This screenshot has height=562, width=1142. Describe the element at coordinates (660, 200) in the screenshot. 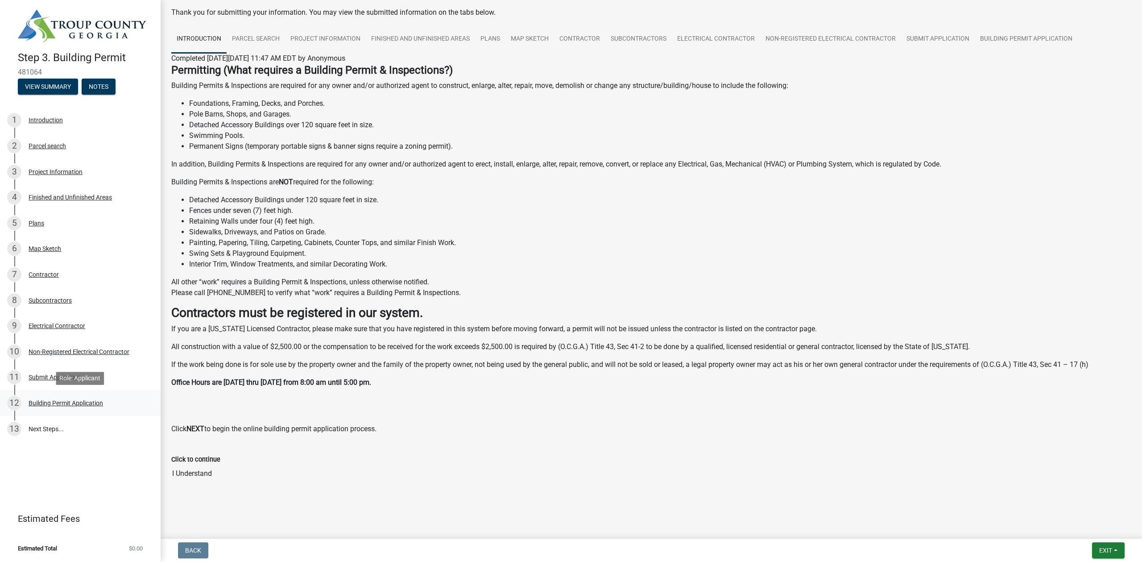

I see `li: Detached Accessory Buildings under 120 square feet in size.` at that location.